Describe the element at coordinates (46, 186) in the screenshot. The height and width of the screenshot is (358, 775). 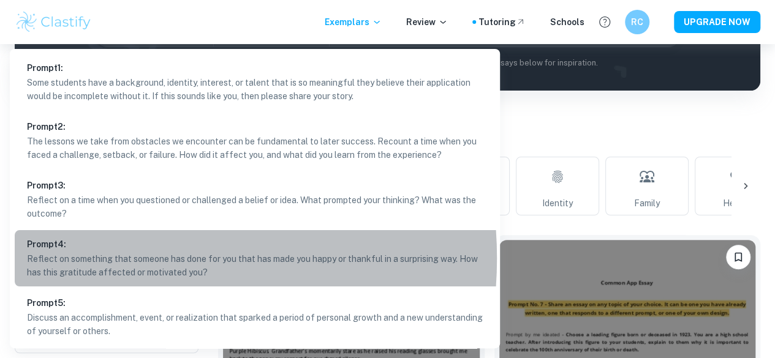
I see `h6: Prompt 3 :` at that location.